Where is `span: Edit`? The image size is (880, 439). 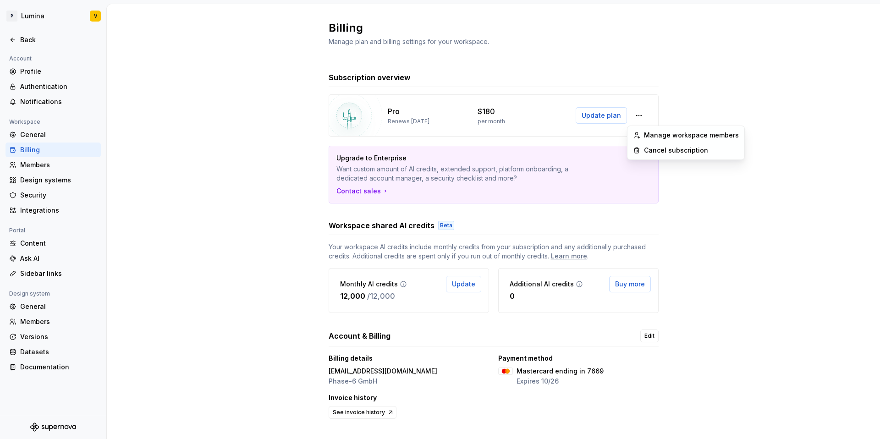 span: Edit is located at coordinates (649, 336).